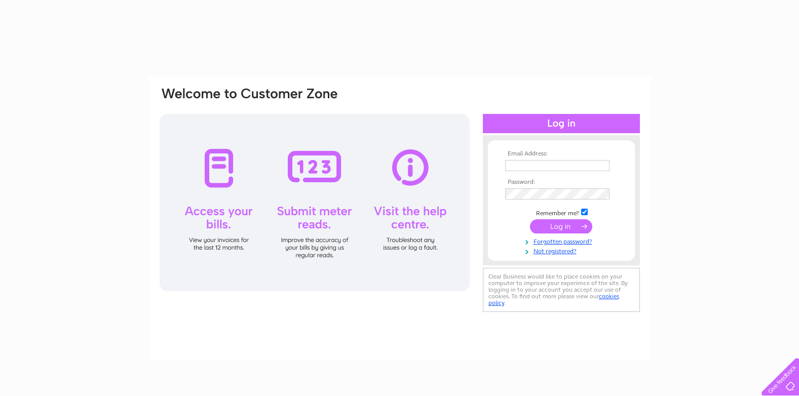  What do you see at coordinates (562, 250) in the screenshot?
I see `a: Not registered?` at bounding box center [562, 250].